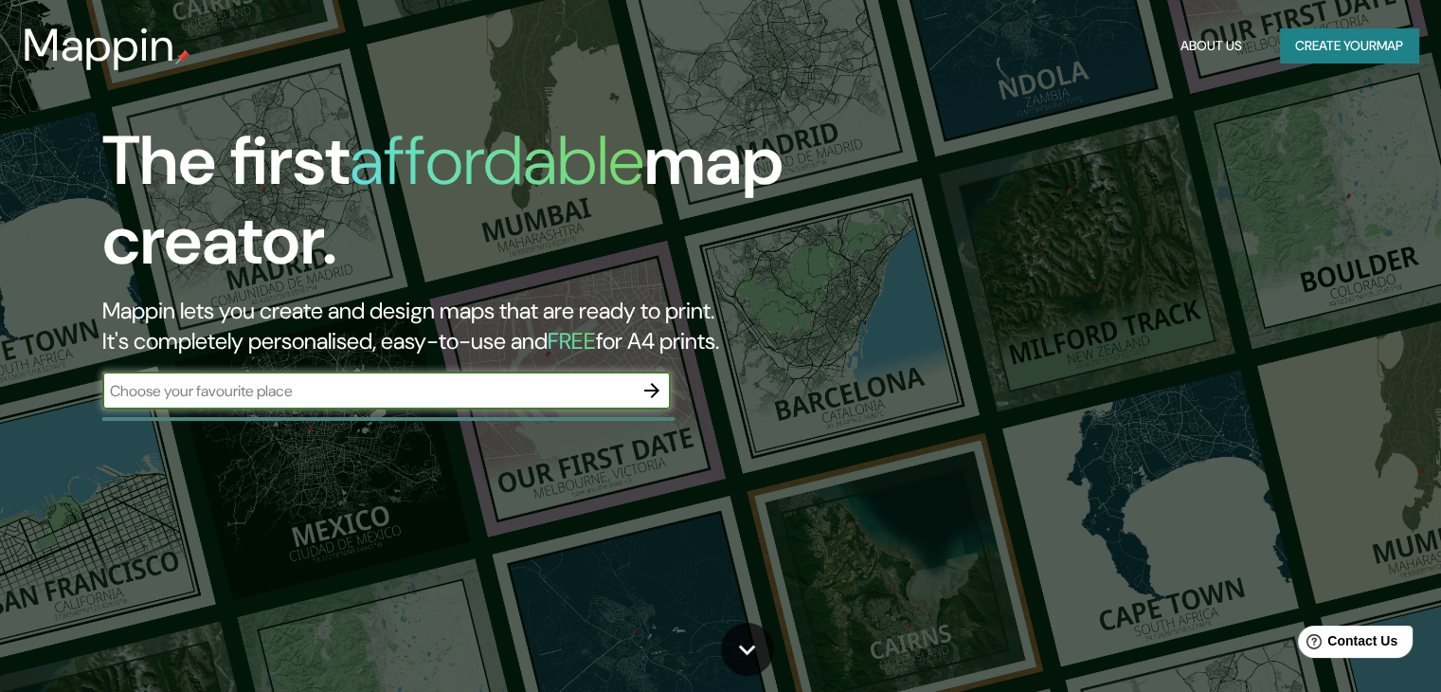 The width and height of the screenshot is (1441, 692). I want to click on h1: affordable, so click(496, 160).